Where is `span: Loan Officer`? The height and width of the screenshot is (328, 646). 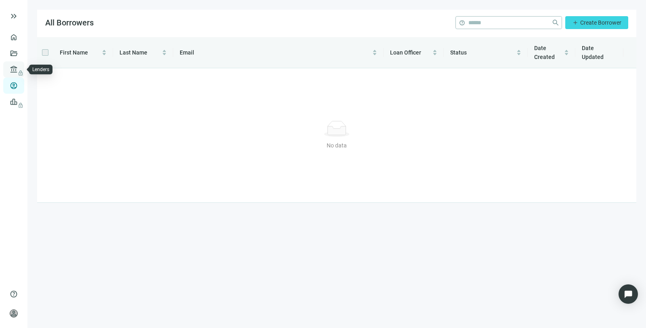
span: Loan Officer is located at coordinates (405, 52).